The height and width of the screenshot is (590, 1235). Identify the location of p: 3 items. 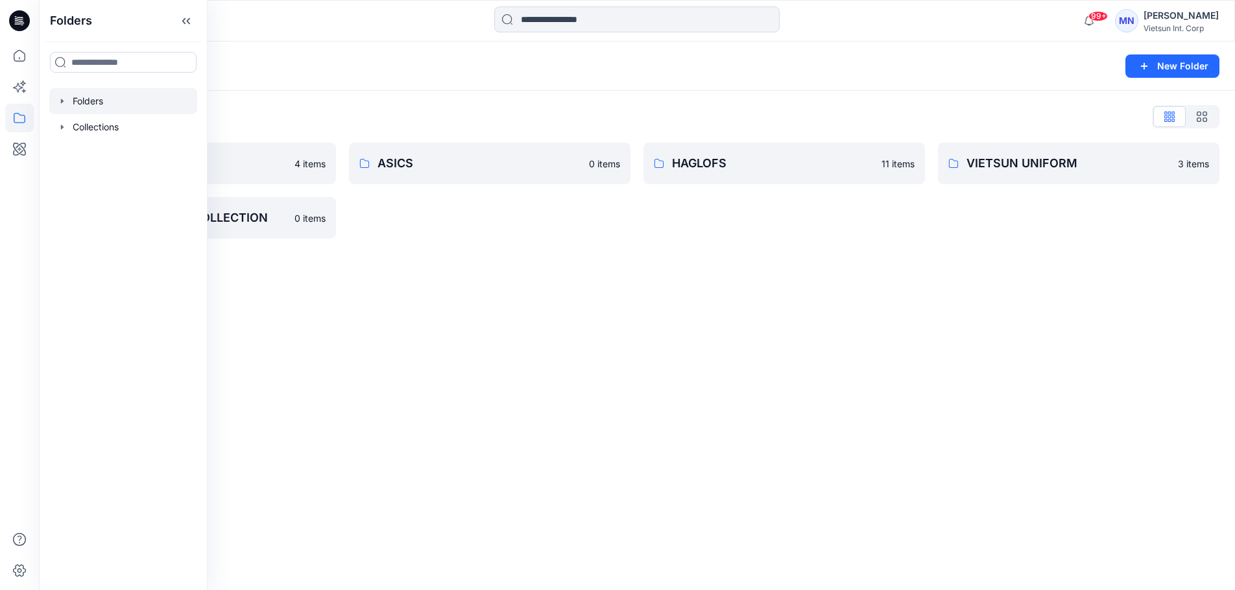
(1194, 164).